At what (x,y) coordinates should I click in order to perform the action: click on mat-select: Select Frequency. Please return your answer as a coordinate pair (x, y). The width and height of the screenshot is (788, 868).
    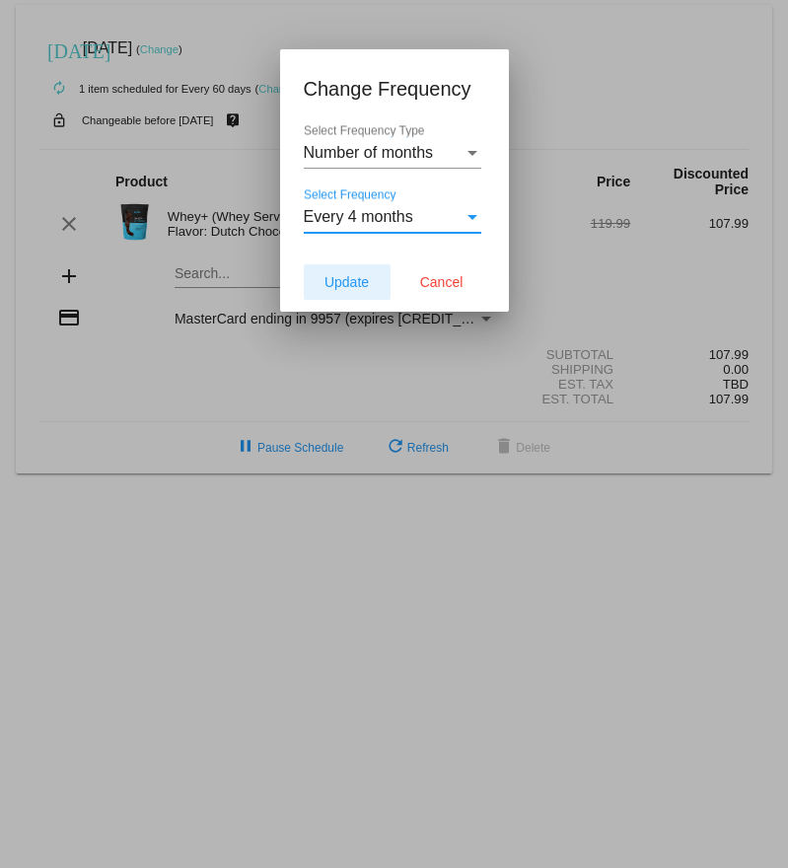
    Looking at the image, I should click on (393, 217).